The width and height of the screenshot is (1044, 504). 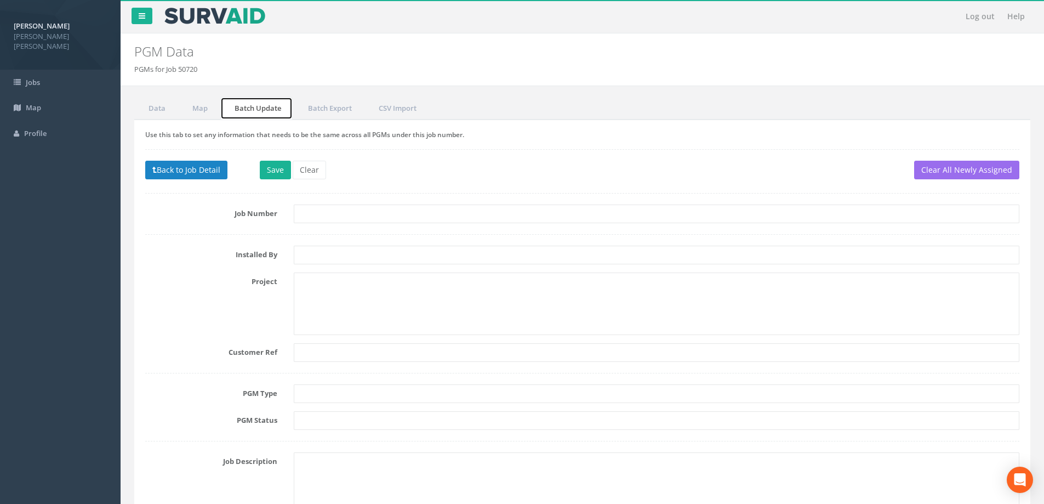 What do you see at coordinates (35, 133) in the screenshot?
I see `span: Profile` at bounding box center [35, 133].